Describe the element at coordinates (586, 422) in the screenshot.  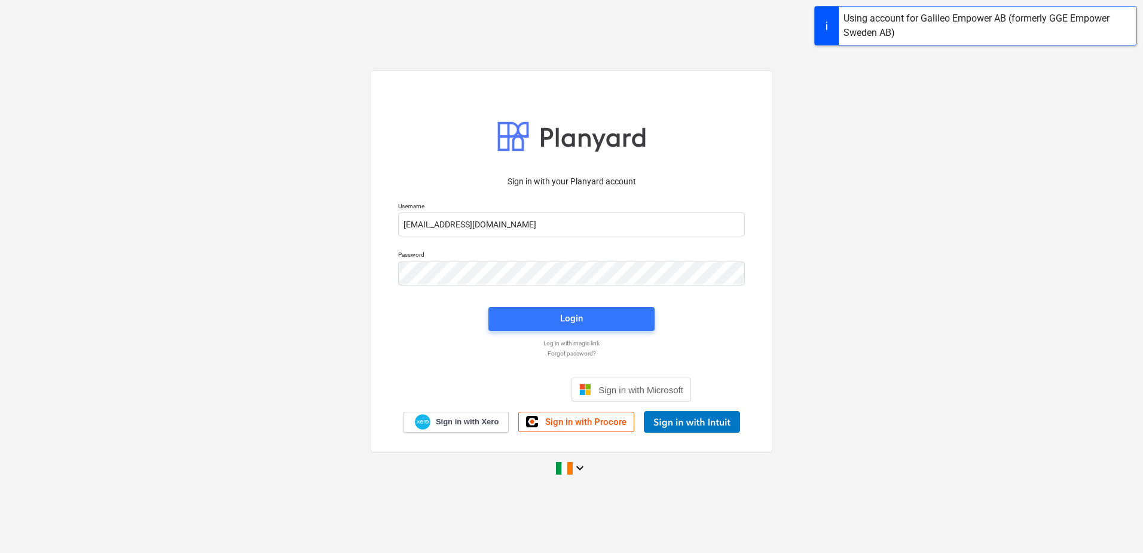
I see `span: Sign in with Procore` at that location.